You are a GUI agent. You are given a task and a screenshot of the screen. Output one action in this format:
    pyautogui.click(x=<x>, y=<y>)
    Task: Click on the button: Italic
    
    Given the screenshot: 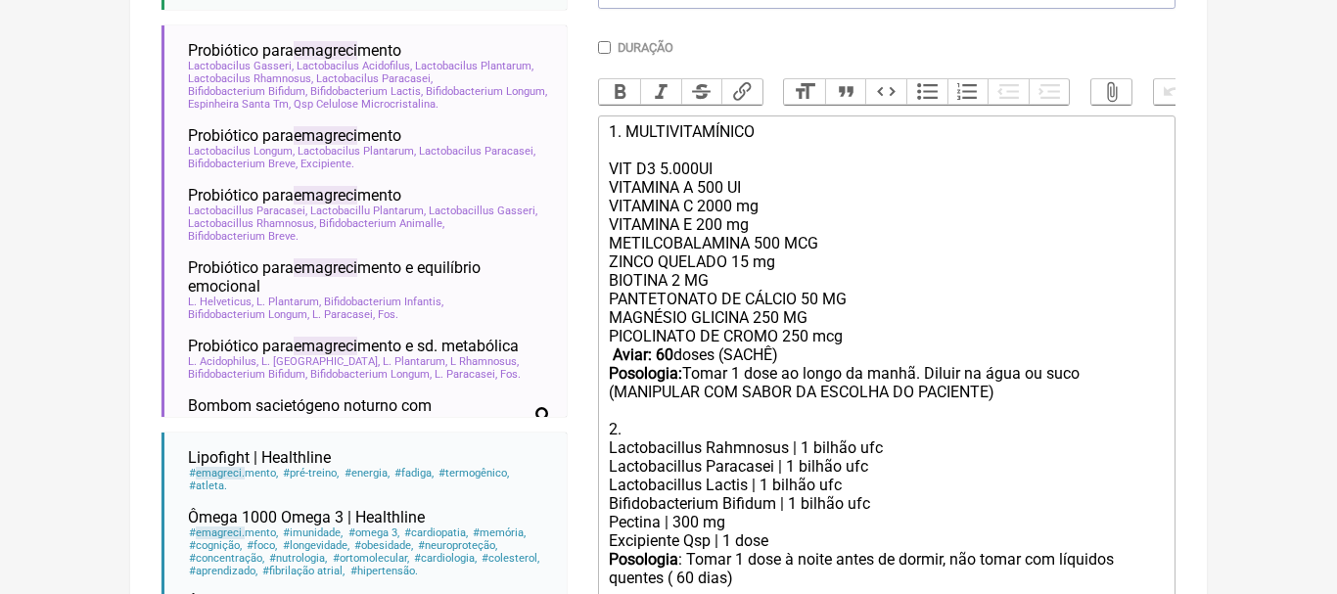 What is the action you would take?
    pyautogui.click(x=661, y=92)
    